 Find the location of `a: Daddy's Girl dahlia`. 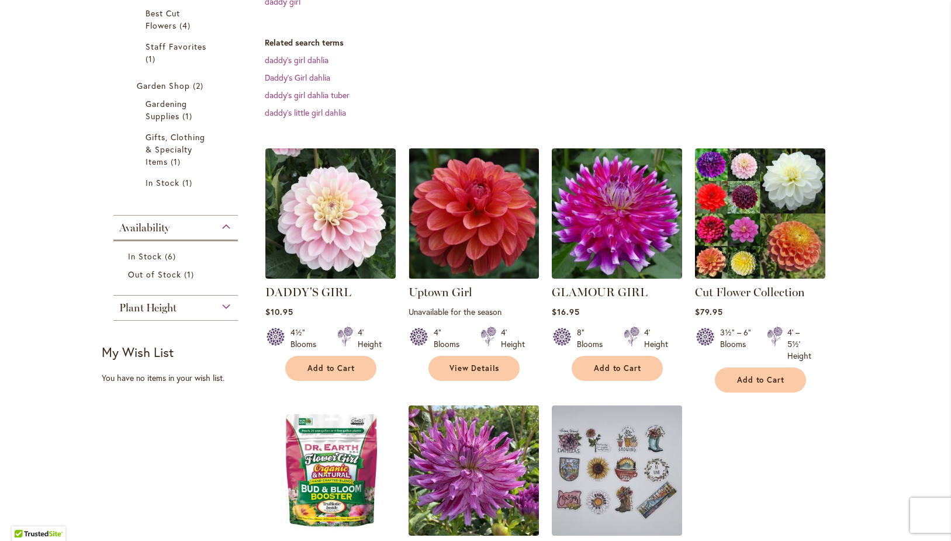

a: Daddy's Girl dahlia is located at coordinates (297, 77).